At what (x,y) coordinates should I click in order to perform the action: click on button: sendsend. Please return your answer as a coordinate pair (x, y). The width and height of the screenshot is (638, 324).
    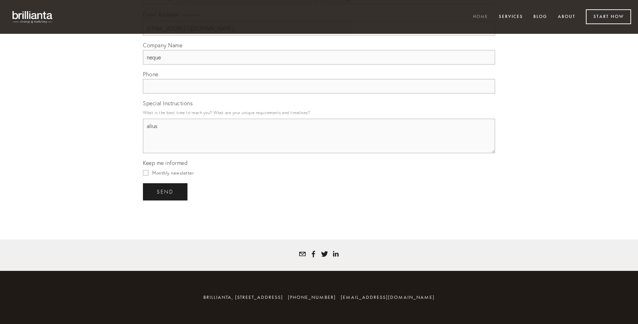
    Looking at the image, I should click on (165, 192).